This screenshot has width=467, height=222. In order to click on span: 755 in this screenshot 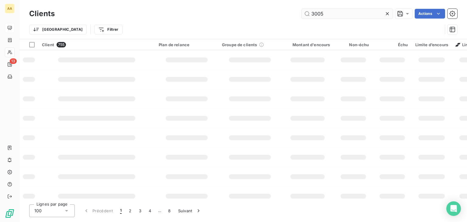, I will do `click(61, 45)`.